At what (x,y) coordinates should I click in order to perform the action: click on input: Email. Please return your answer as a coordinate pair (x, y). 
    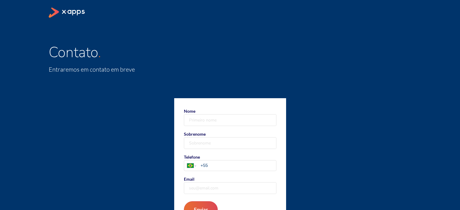
    Looking at the image, I should click on (230, 188).